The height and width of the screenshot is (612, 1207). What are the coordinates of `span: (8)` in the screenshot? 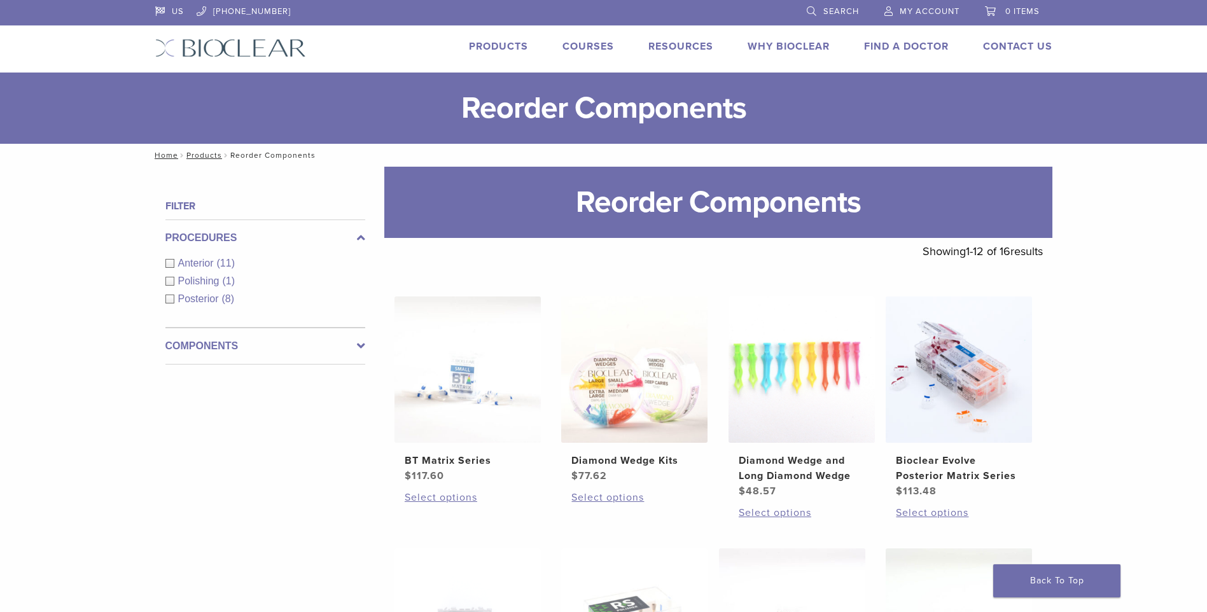 It's located at (229, 299).